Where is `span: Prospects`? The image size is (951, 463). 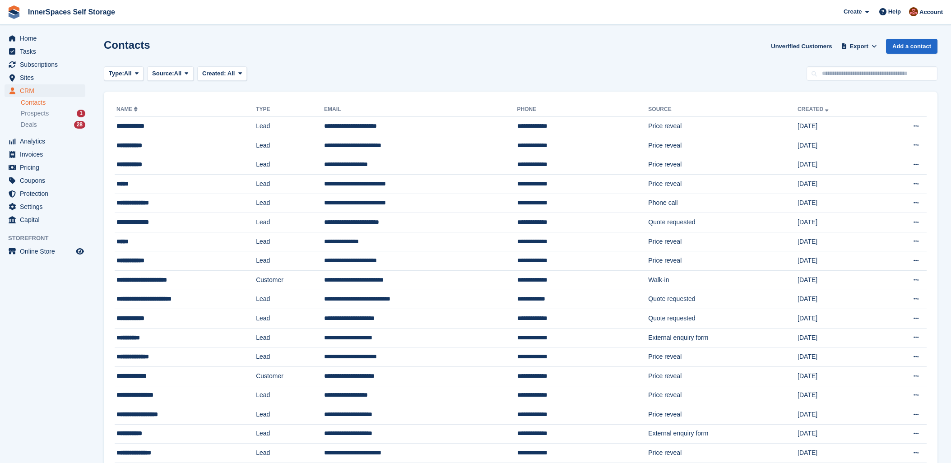
span: Prospects is located at coordinates (35, 113).